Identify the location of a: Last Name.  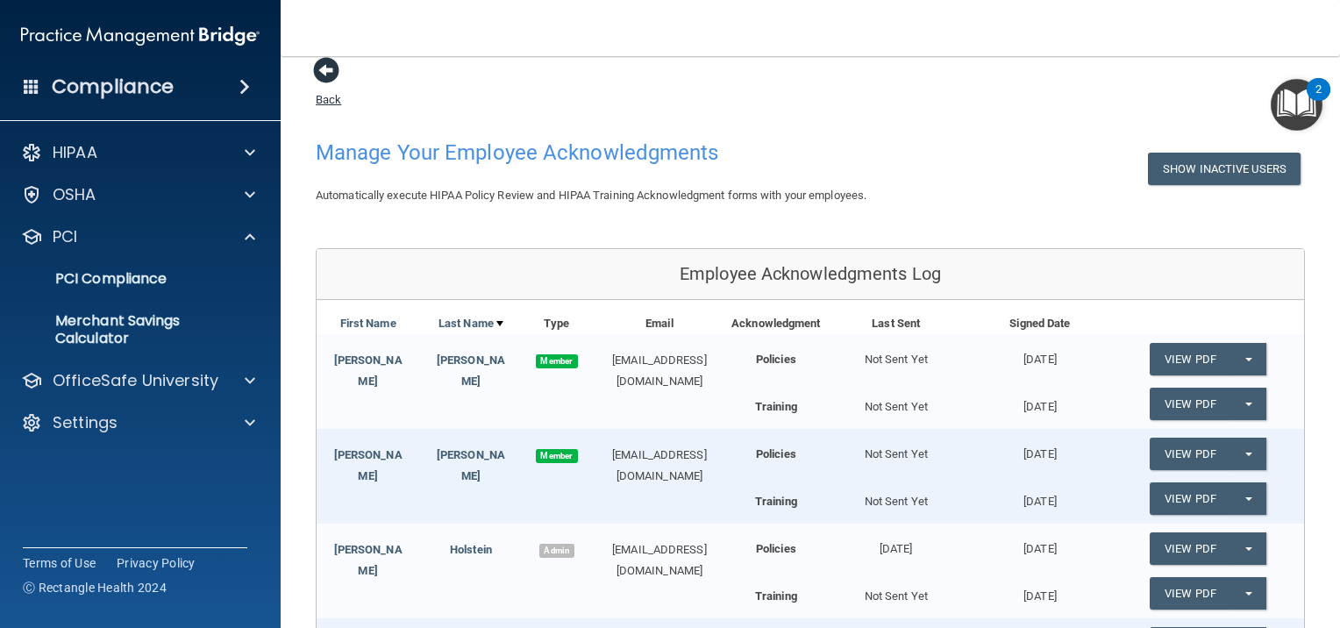
(471, 324).